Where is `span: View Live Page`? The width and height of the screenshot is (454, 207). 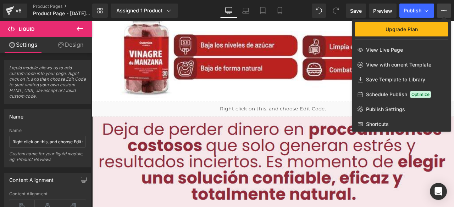 span: View Live Page is located at coordinates (384, 50).